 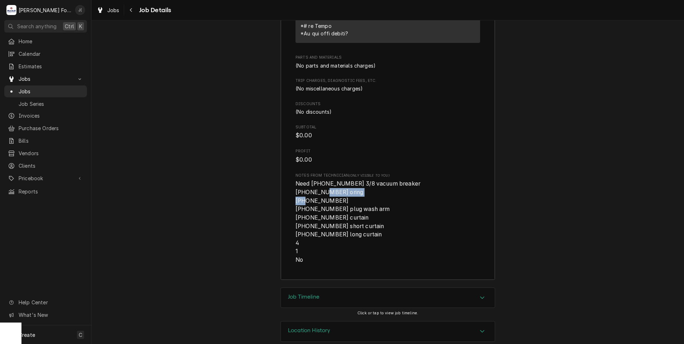 I want to click on span: Vendors, so click(x=51, y=153).